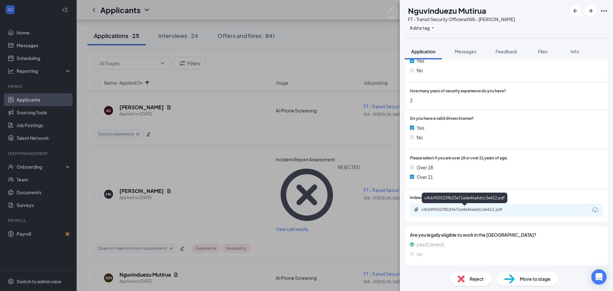 The image size is (613, 291). I want to click on h1: Nguvinduezu Mutirua, so click(447, 11).